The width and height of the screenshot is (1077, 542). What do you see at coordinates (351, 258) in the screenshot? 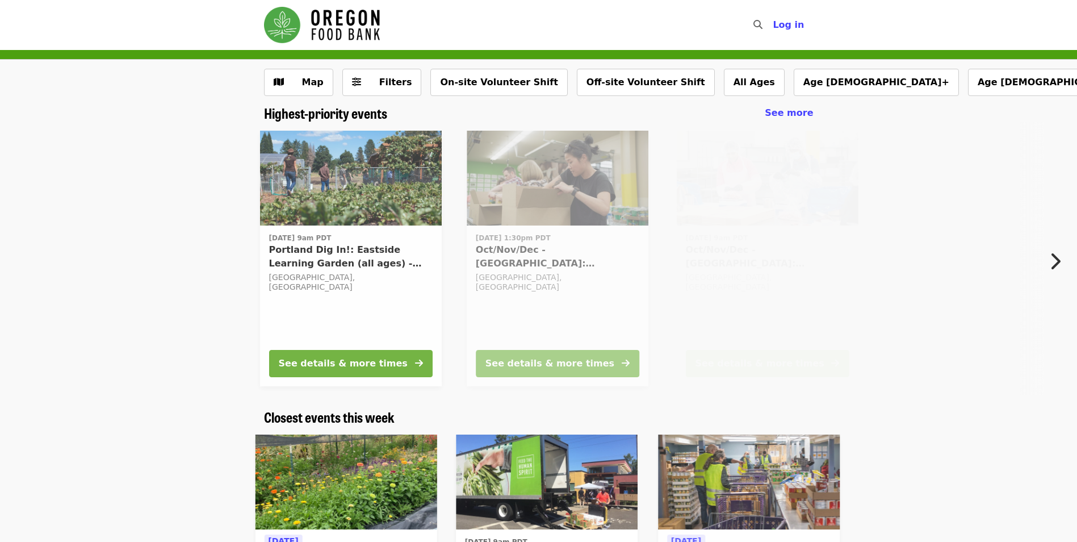
I see `a: See details for "Portland Dig In!: Eastside Learning Garden (all ages) - Aug/Sept/Oct"` at bounding box center [351, 258].